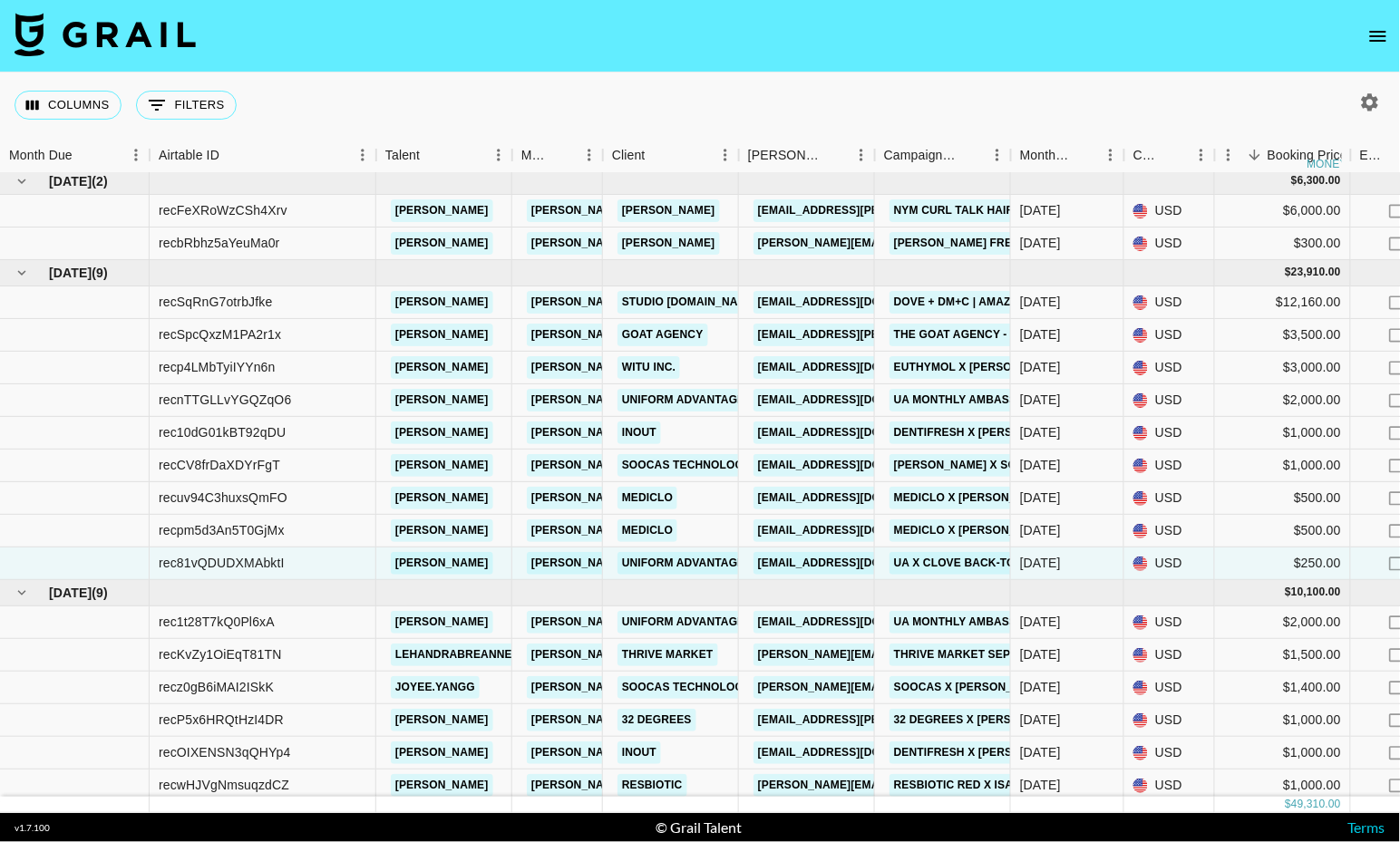  What do you see at coordinates (1283, 623) in the screenshot?
I see `div: $2,000.00` at bounding box center [1283, 623].